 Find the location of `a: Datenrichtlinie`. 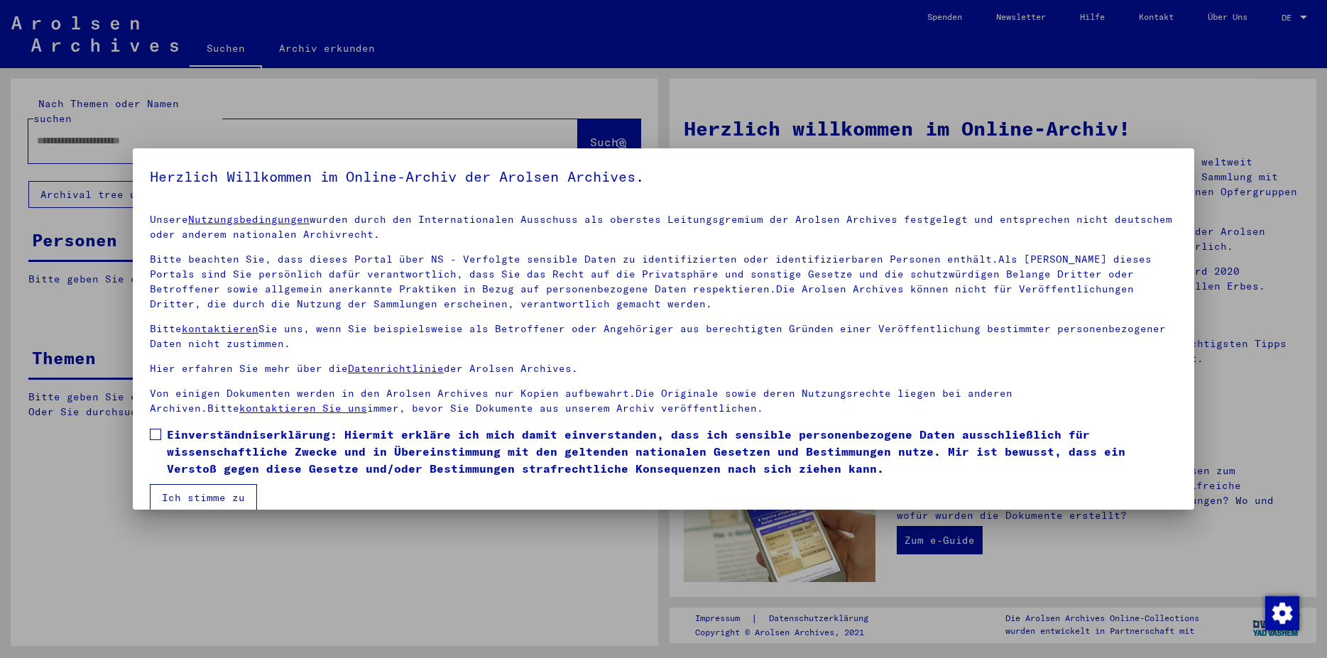

a: Datenrichtlinie is located at coordinates (396, 369).